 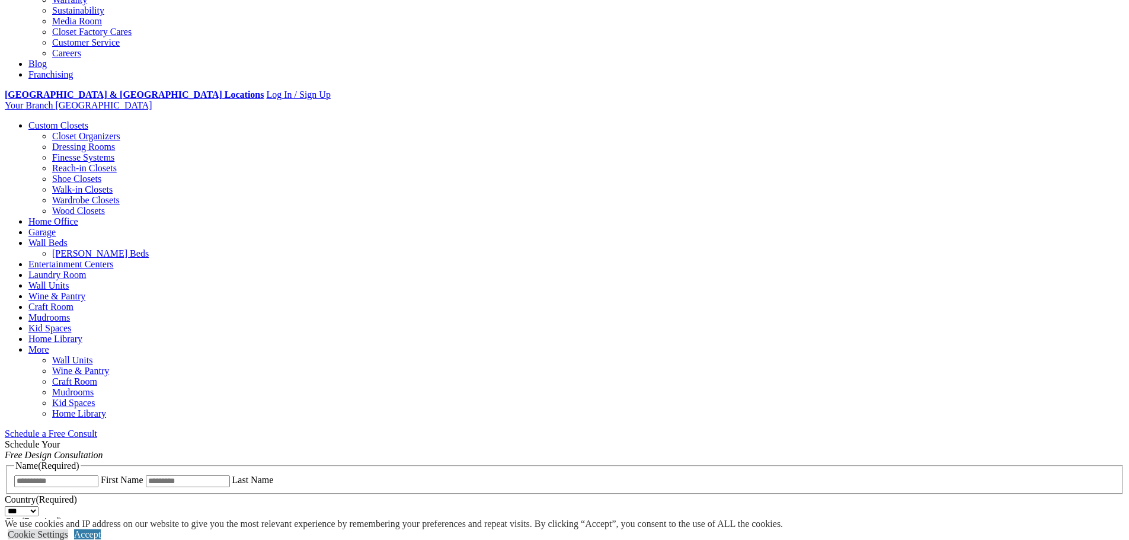 I want to click on a: Accept, so click(x=87, y=534).